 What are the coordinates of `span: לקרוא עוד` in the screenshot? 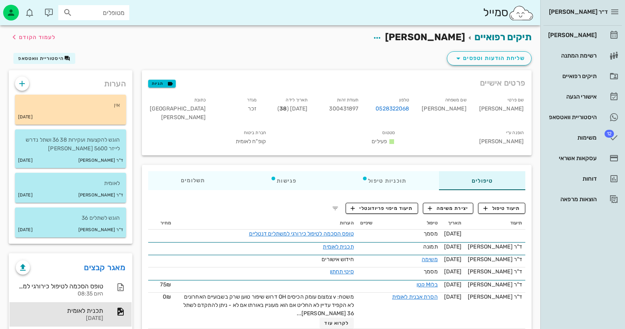 It's located at (337, 323).